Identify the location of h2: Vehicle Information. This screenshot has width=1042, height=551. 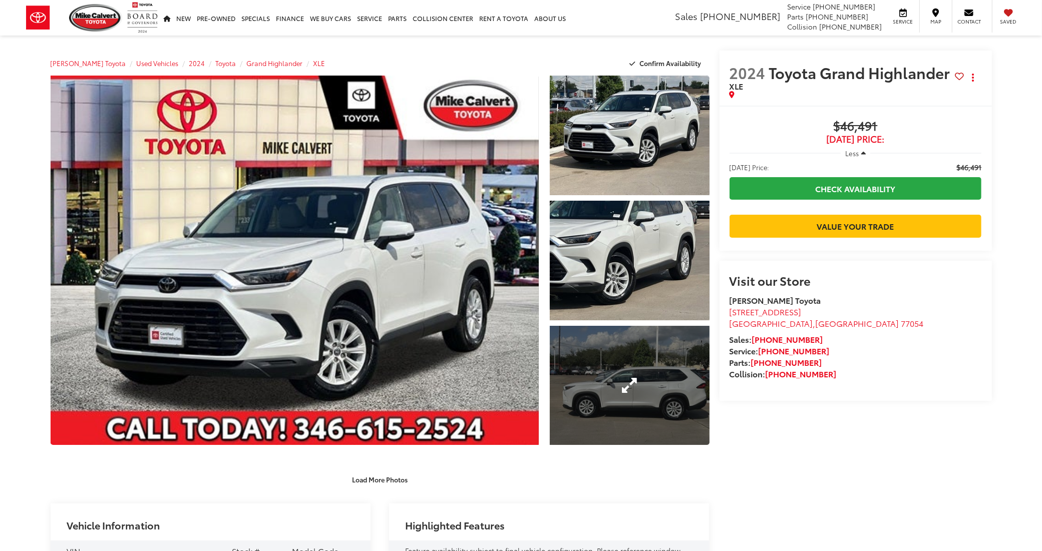
(113, 525).